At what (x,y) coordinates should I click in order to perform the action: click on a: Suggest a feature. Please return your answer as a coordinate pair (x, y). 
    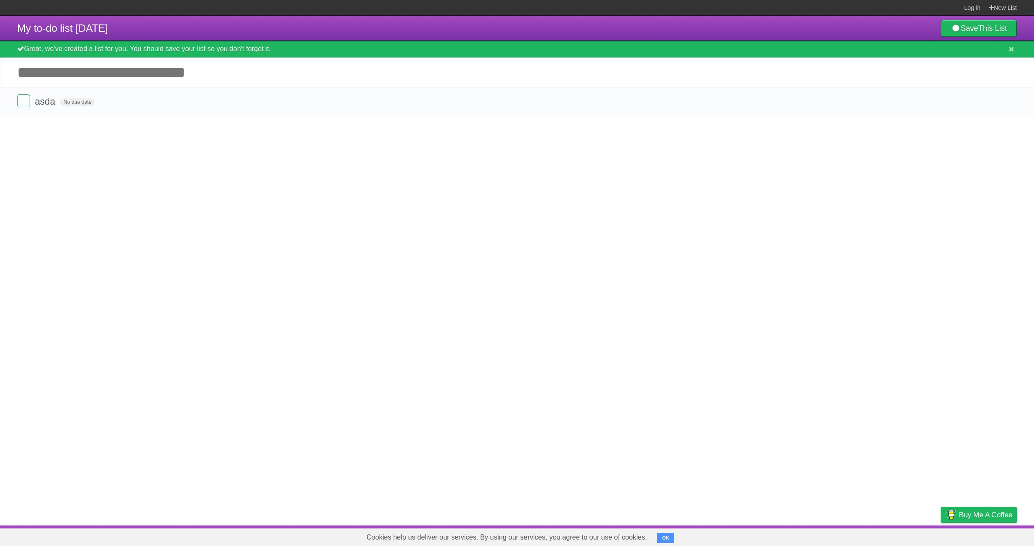
    Looking at the image, I should click on (990, 536).